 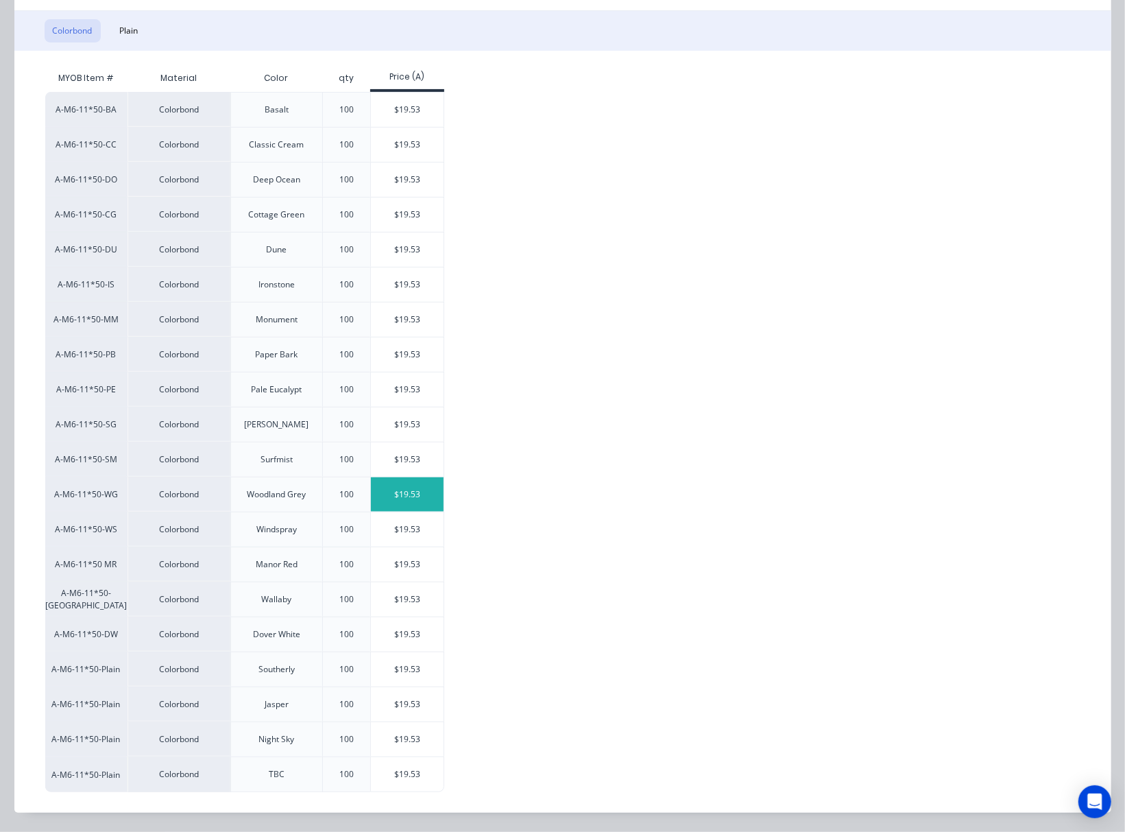 What do you see at coordinates (276, 669) in the screenshot?
I see `div: Southerly` at bounding box center [276, 669].